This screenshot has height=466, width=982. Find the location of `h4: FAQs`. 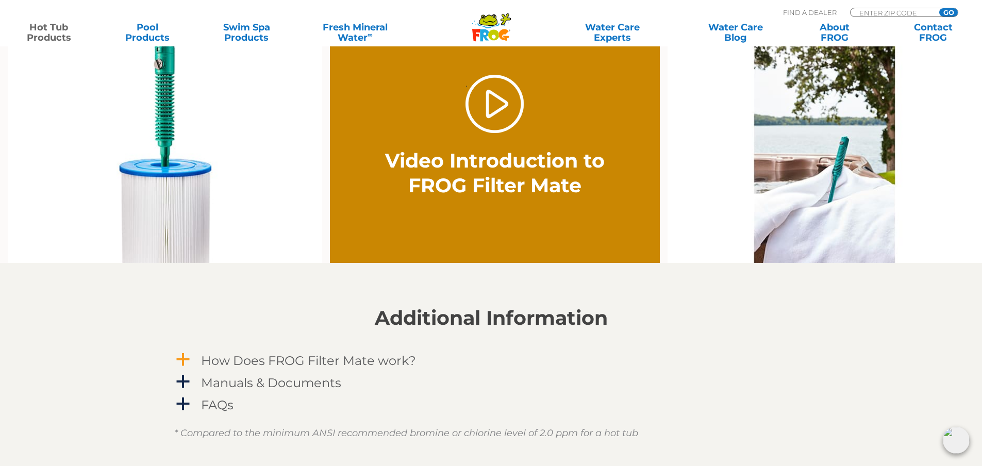

h4: FAQs is located at coordinates (217, 405).